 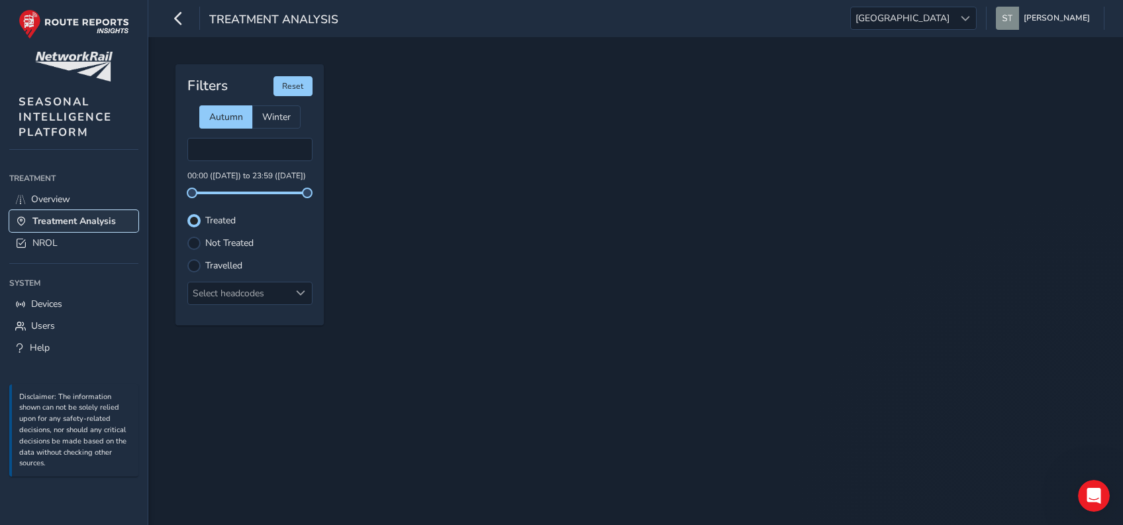 I want to click on img: diamond-layout, so click(x=1007, y=18).